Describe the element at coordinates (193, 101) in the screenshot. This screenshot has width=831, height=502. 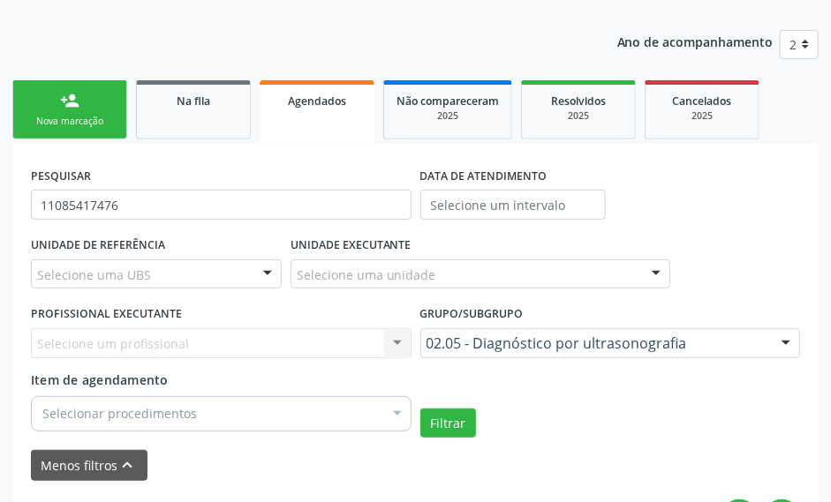
I see `span: Na fila` at that location.